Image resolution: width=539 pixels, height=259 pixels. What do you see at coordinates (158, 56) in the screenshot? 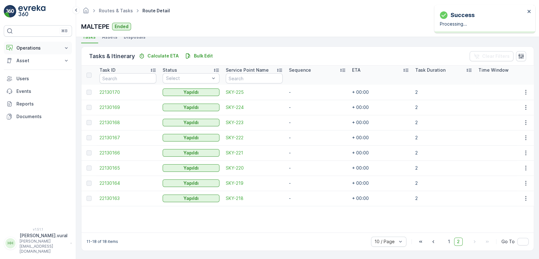
I see `button: Calculate ETA` at bounding box center [158, 56].